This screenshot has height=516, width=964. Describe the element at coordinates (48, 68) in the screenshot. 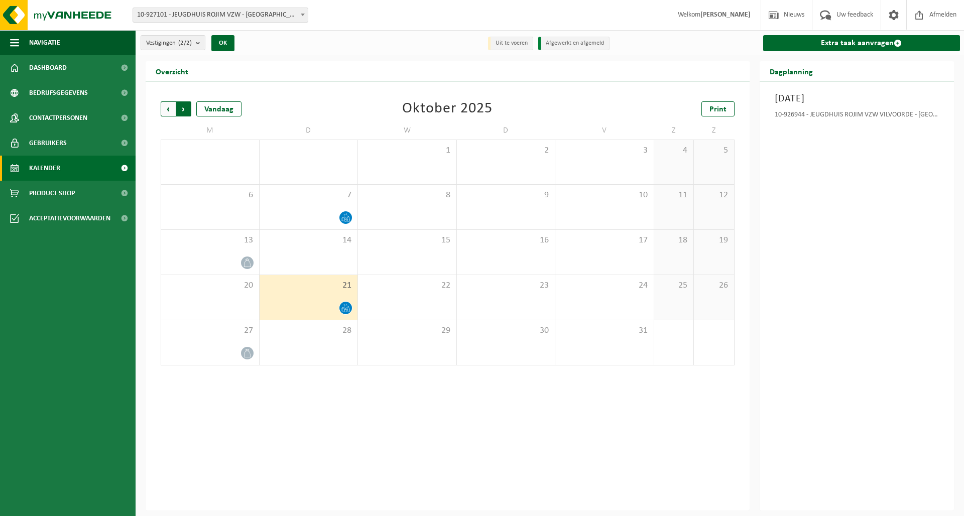

I see `span: Dashboard` at that location.